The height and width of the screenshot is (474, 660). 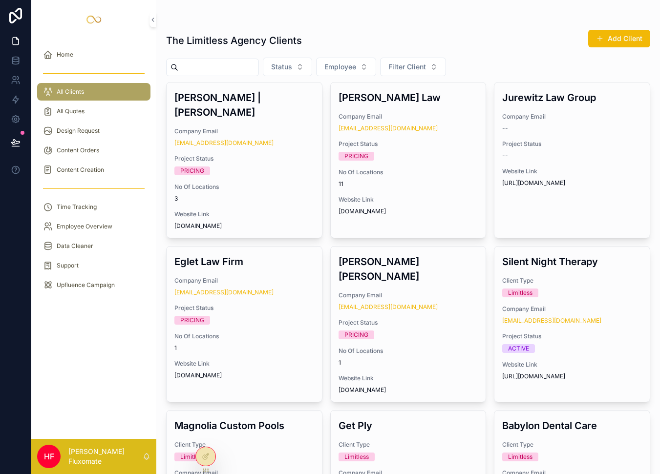 I want to click on h3: Jurewitz Law Group, so click(x=572, y=98).